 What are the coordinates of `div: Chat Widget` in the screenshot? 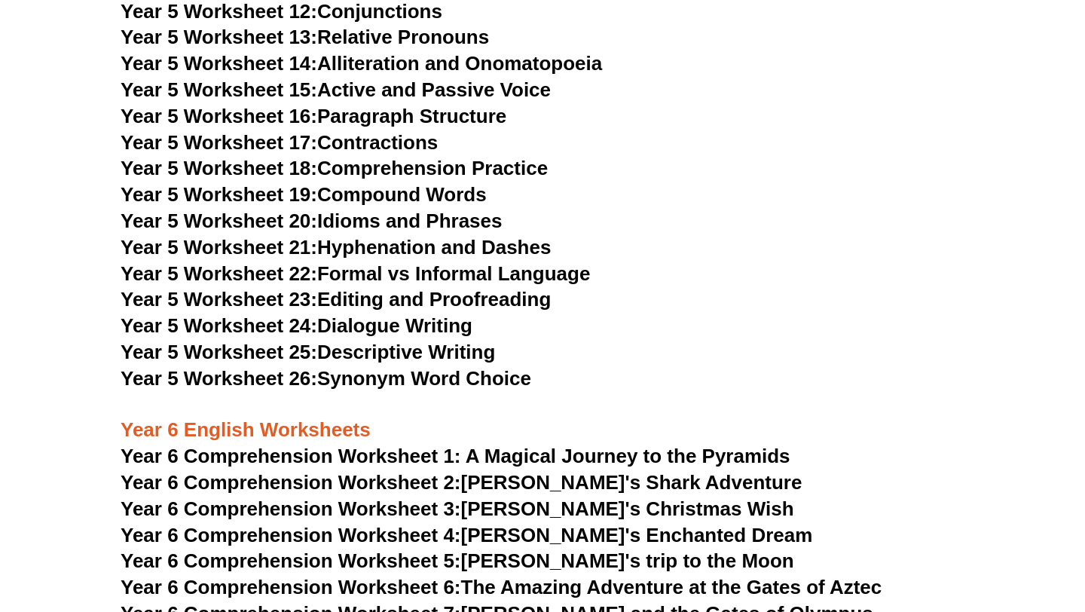 It's located at (955, 527).